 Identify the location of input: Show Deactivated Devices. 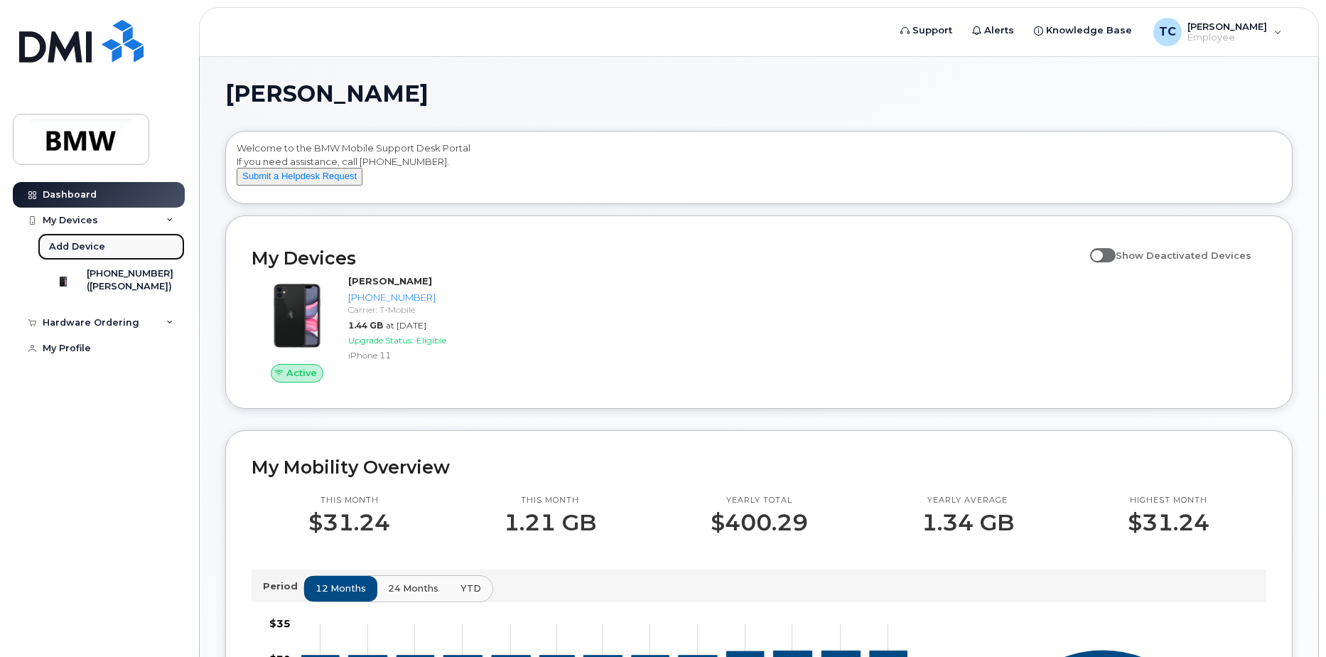
(1096, 247).